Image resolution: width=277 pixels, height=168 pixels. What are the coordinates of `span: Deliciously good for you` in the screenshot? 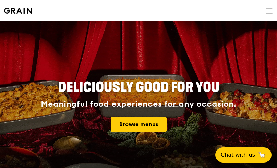 It's located at (138, 87).